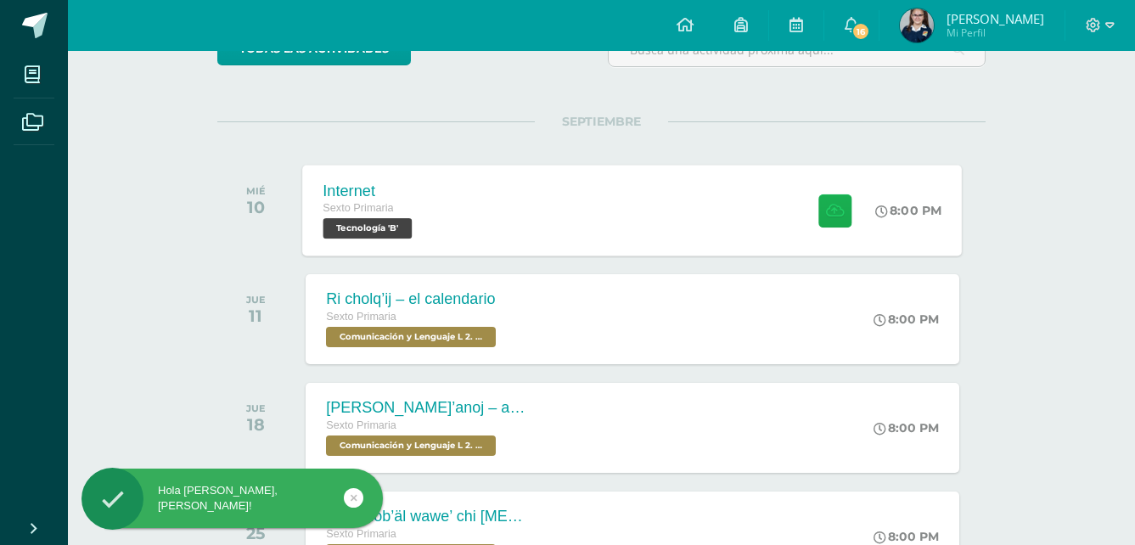 The width and height of the screenshot is (1135, 545). What do you see at coordinates (368, 228) in the screenshot?
I see `span: Tecnología 'B'` at bounding box center [368, 228].